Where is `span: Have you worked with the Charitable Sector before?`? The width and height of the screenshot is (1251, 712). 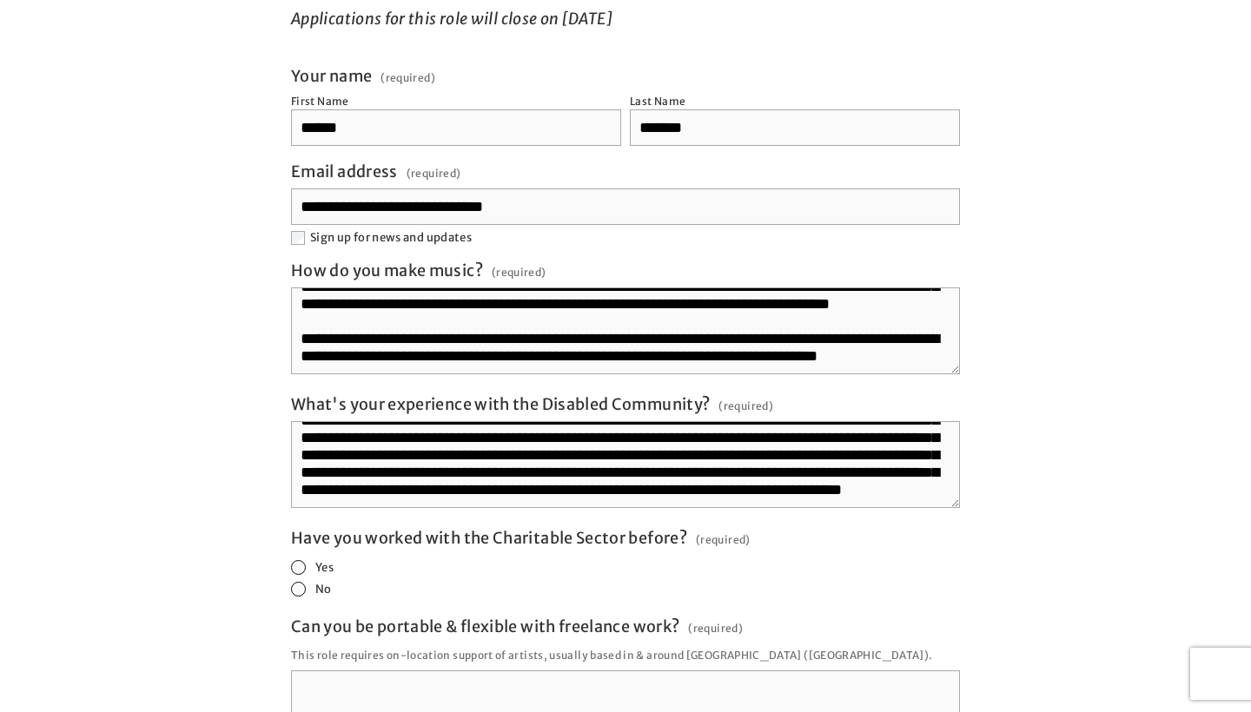
span: Have you worked with the Charitable Sector before? is located at coordinates (489, 538).